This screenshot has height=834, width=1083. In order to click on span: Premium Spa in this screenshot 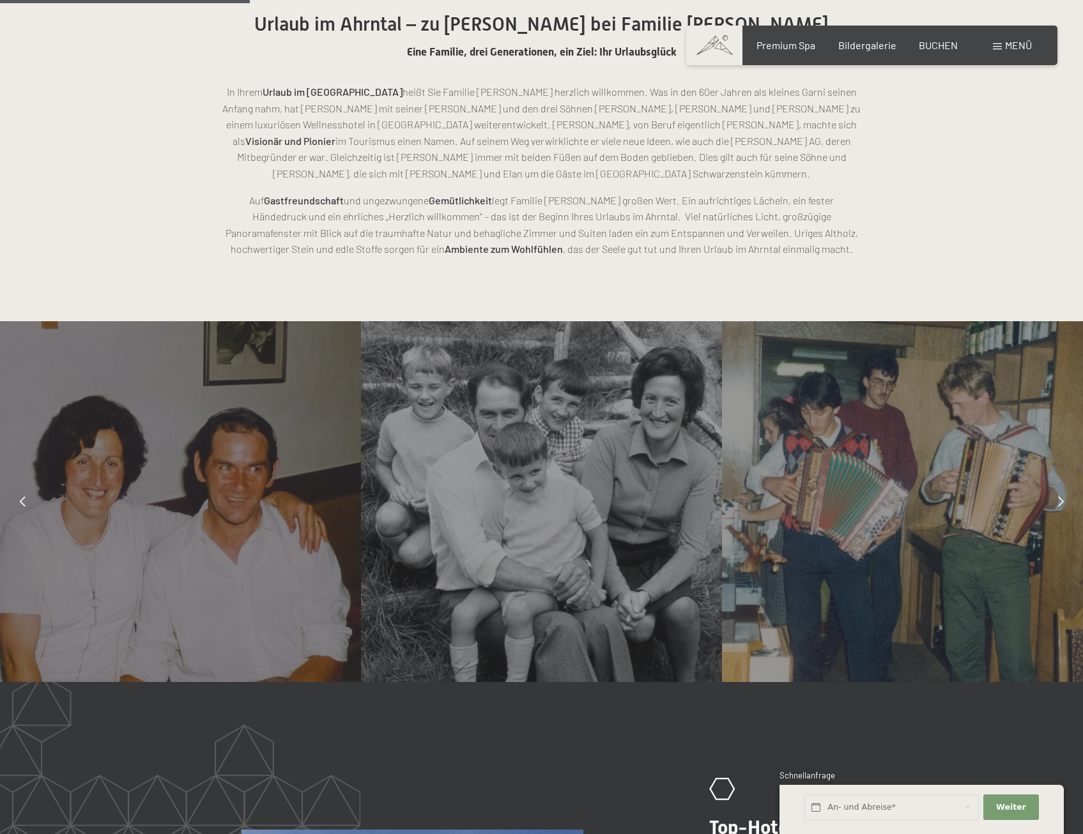, I will do `click(786, 45)`.